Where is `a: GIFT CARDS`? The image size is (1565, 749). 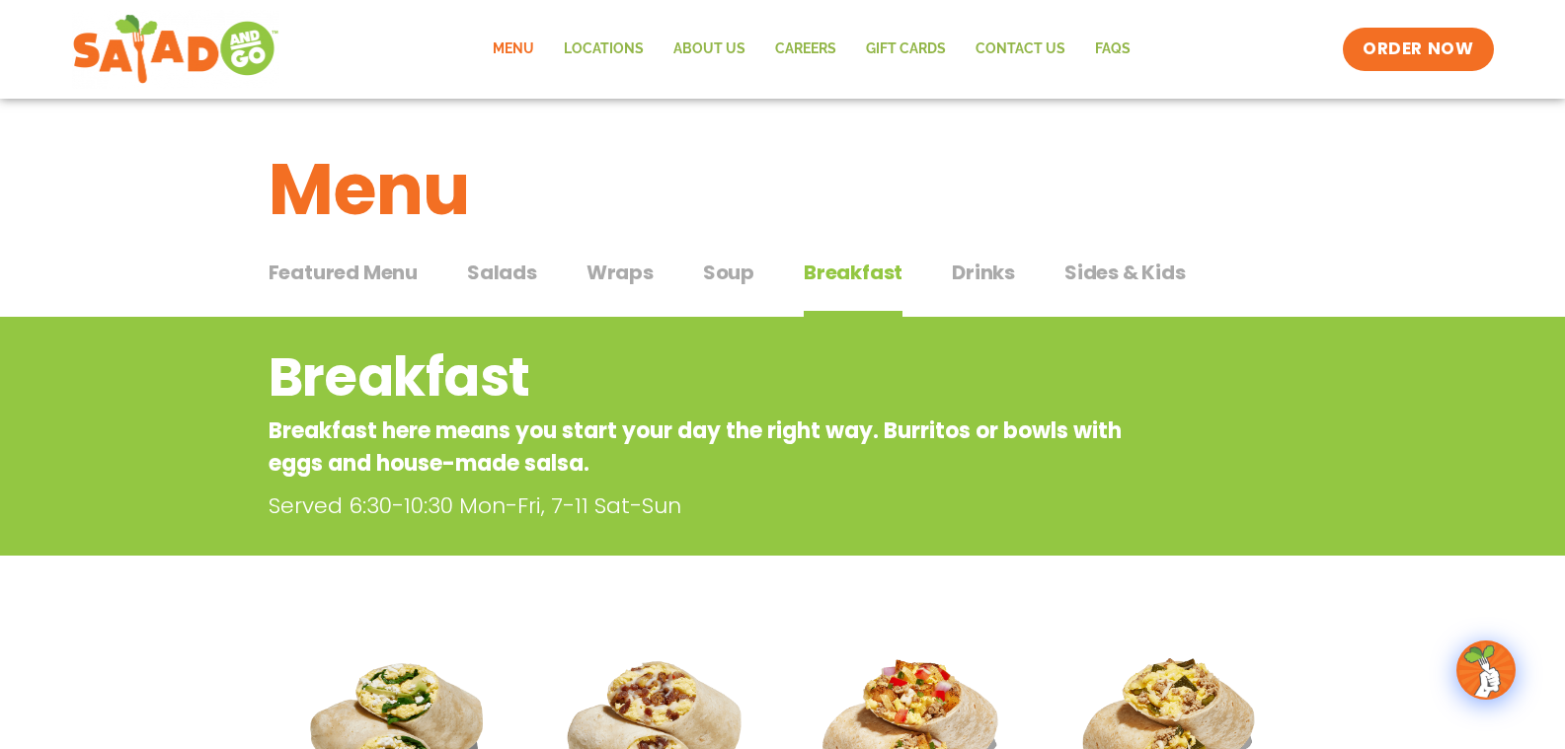 a: GIFT CARDS is located at coordinates (905, 49).